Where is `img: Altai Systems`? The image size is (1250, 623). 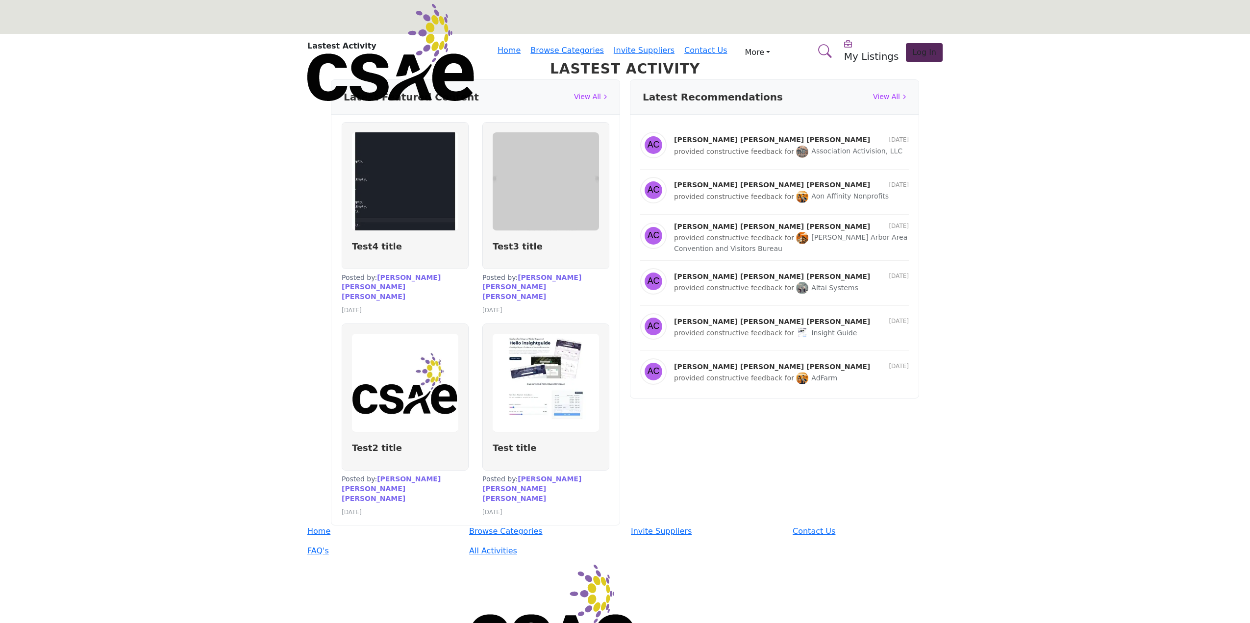
img: Altai Systems is located at coordinates (802, 288).